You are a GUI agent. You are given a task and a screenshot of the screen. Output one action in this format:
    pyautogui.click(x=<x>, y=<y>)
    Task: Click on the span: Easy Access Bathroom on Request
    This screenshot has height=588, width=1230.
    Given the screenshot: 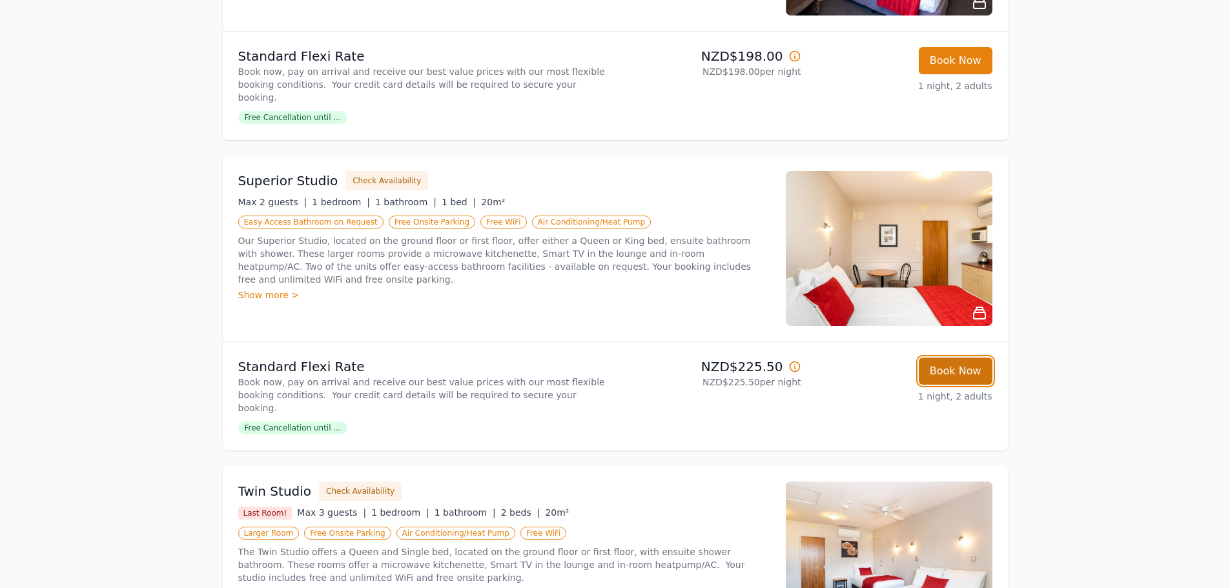 What is the action you would take?
    pyautogui.click(x=311, y=222)
    